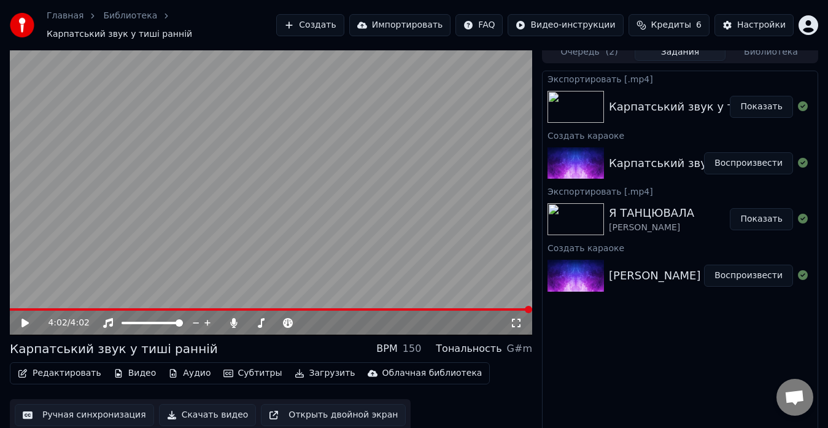  Describe the element at coordinates (22, 25) in the screenshot. I see `img: youka` at that location.